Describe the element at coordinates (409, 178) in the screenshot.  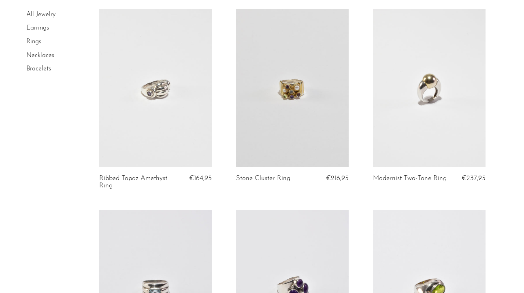
I see `a: Modernist Two-Tone Ring` at that location.